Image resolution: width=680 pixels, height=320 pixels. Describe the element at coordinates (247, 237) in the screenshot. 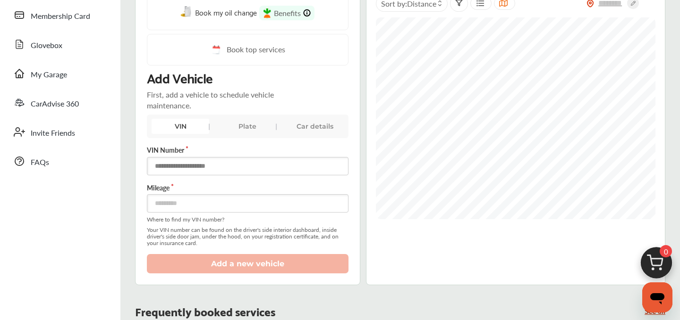

I see `span: Your VIN number can be found on the driver's side interior dashboard, inside driver's side door j...` at that location.